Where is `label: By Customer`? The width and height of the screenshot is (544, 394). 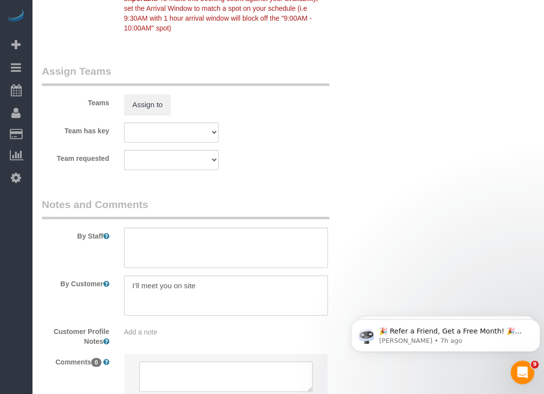
label: By Customer is located at coordinates (75, 282).